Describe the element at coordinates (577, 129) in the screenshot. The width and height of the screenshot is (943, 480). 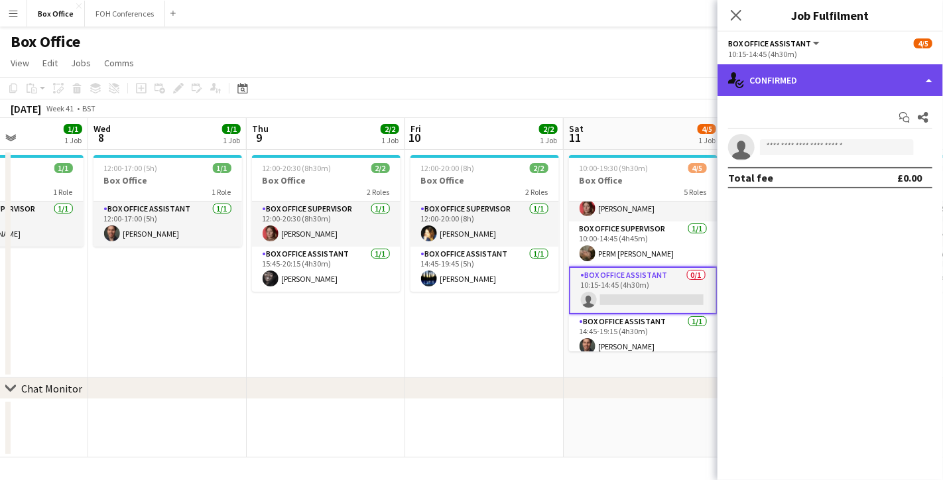
I see `span: Sat` at that location.